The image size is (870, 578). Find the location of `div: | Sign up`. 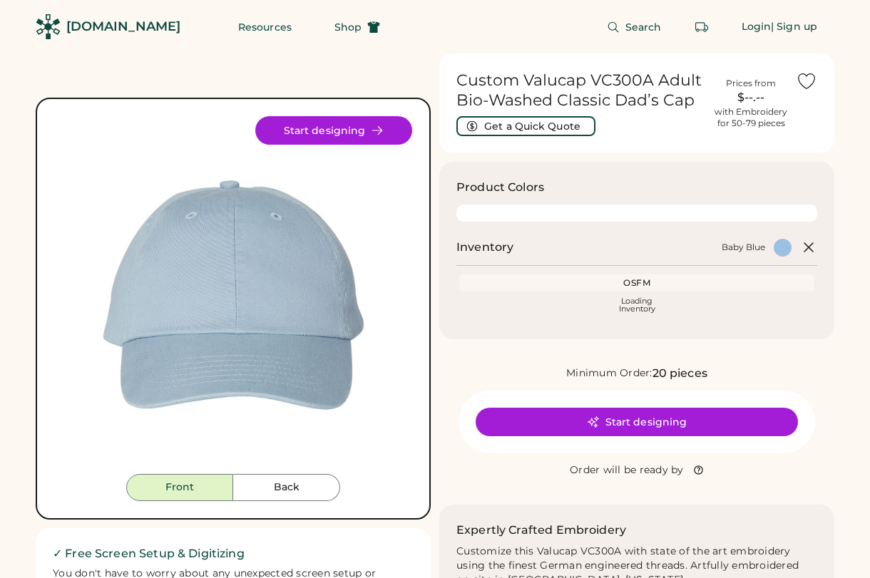

div: | Sign up is located at coordinates (793, 27).